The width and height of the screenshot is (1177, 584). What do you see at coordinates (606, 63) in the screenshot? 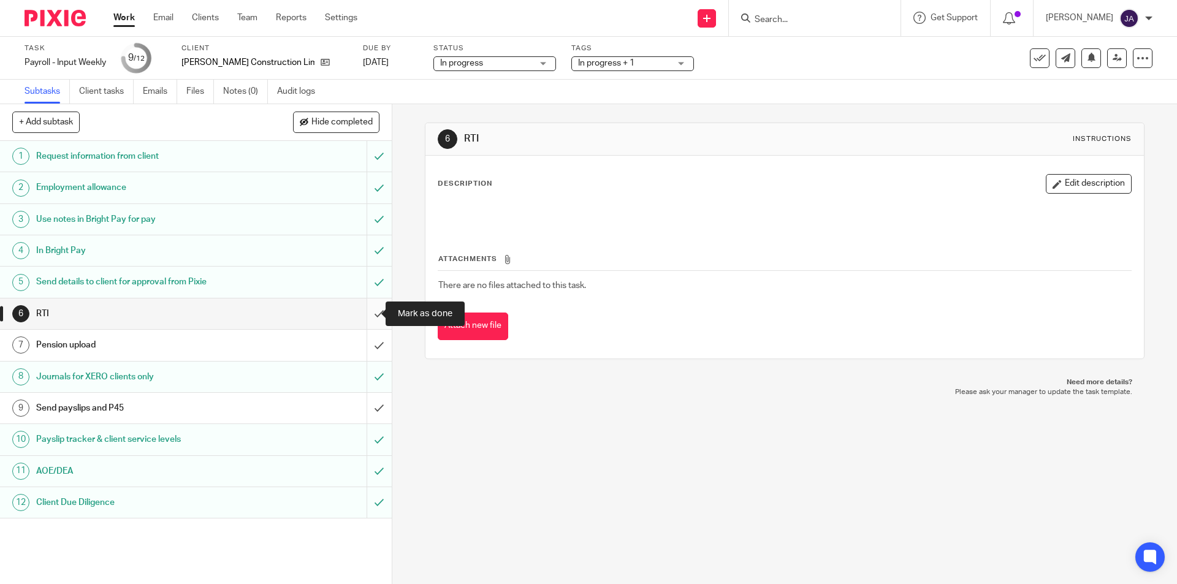
I see `span: In progress + 1` at bounding box center [606, 63].